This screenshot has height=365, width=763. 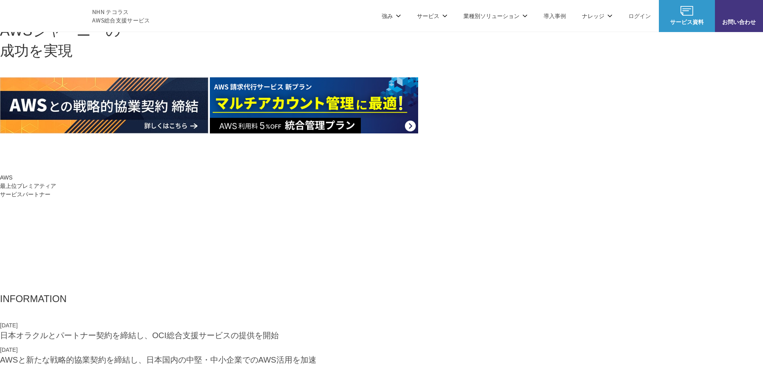 I want to click on p: 強み, so click(x=391, y=16).